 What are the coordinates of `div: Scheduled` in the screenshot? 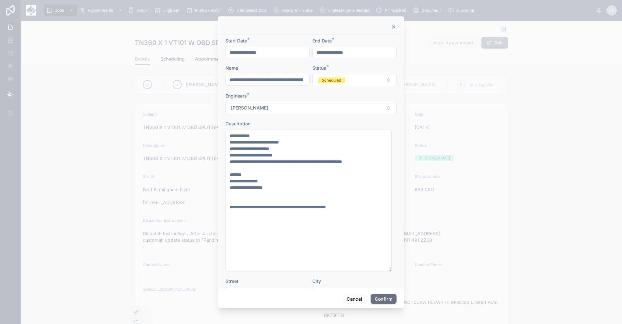 It's located at (331, 80).